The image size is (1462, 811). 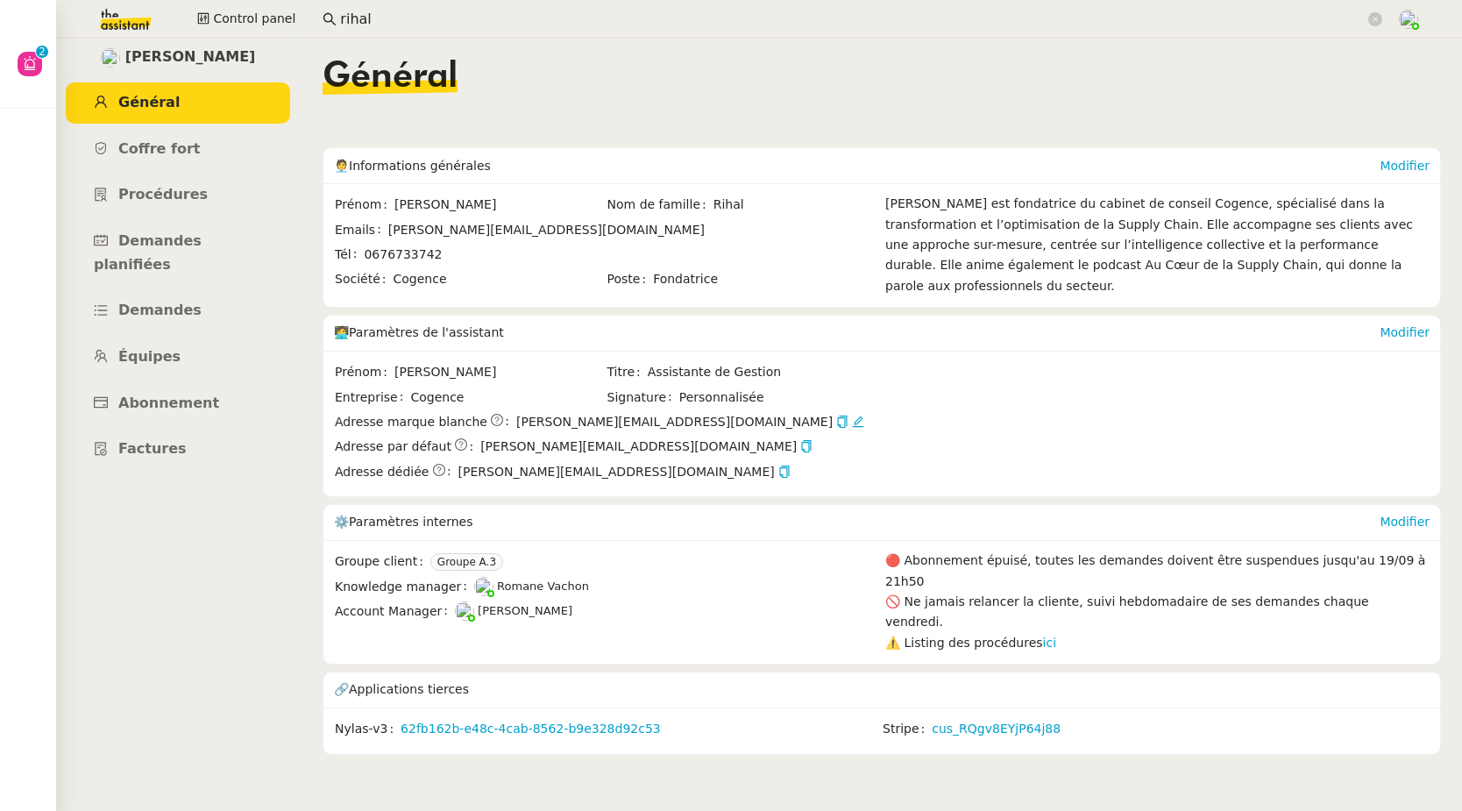 What do you see at coordinates (178, 357) in the screenshot?
I see `a: Équipes` at bounding box center [178, 357].